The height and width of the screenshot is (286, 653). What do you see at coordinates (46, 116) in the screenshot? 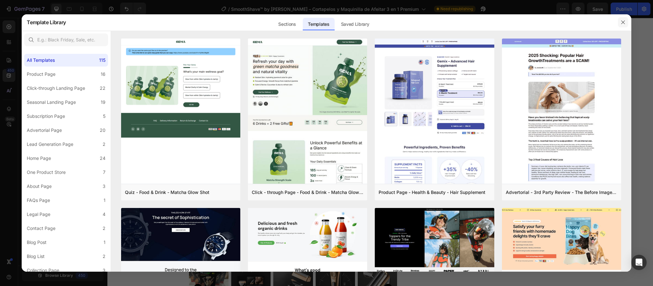
I see `div: Subscription Page` at bounding box center [46, 116].